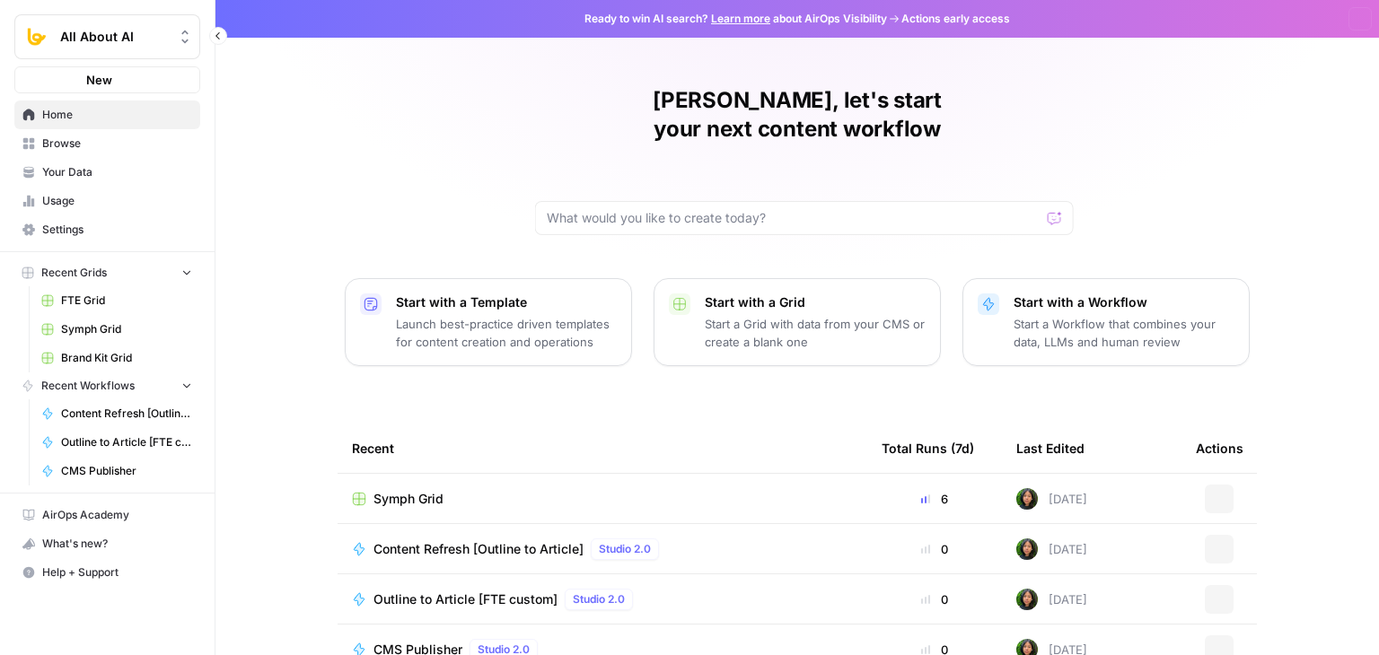 The width and height of the screenshot is (1379, 655). Describe the element at coordinates (797, 322) in the screenshot. I see `button: Start with a GridStart a Grid with data from your CMS or create a blank one` at that location.